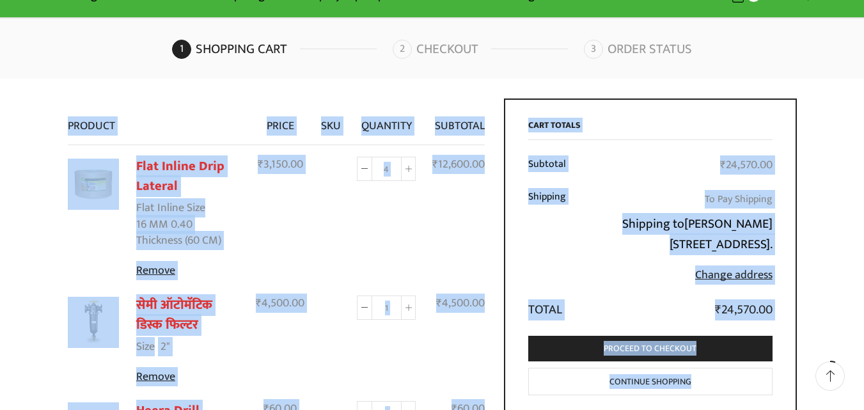 This screenshot has width=864, height=410. I want to click on h2: Cart totals, so click(650, 130).